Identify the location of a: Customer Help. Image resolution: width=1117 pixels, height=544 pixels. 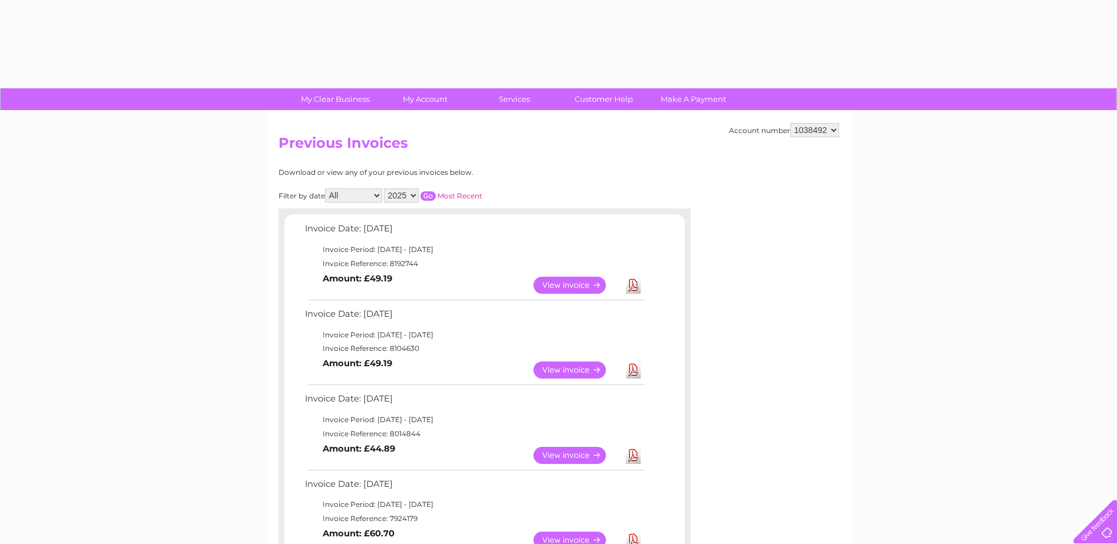
(604, 99).